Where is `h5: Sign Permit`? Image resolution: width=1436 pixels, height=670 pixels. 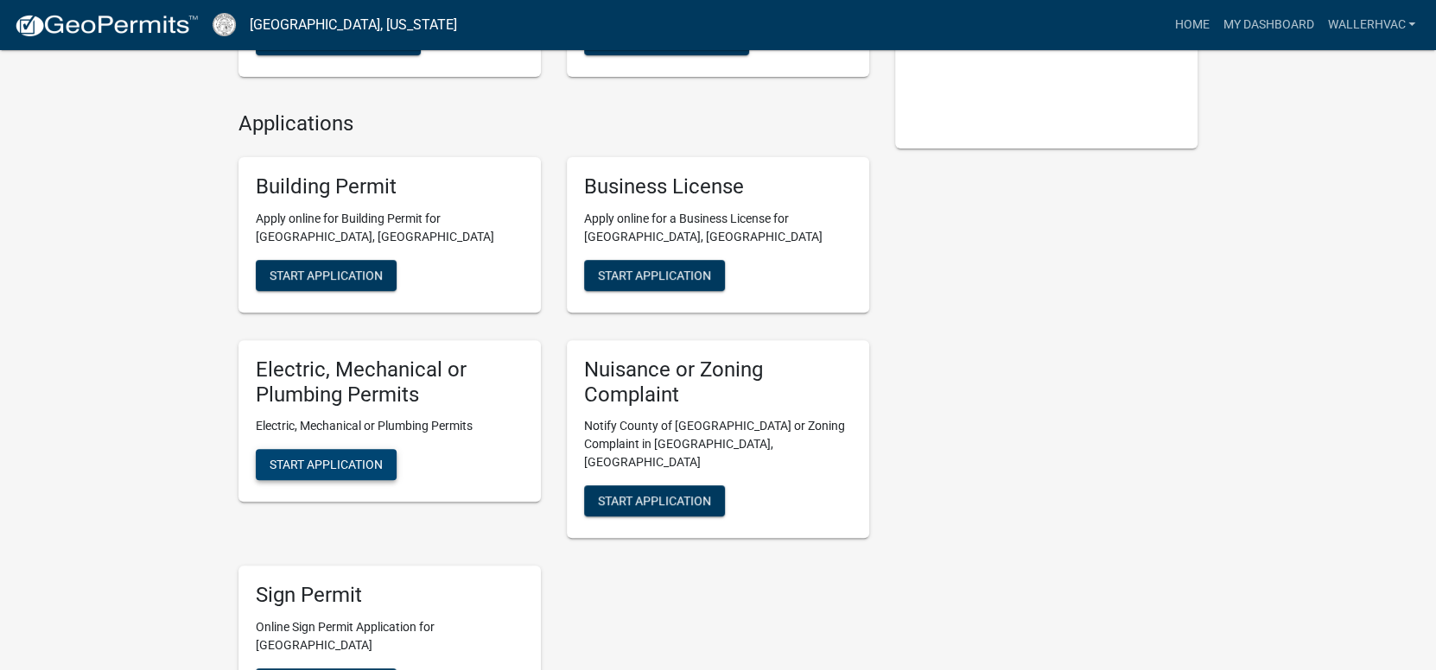
h5: Sign Permit is located at coordinates (390, 595).